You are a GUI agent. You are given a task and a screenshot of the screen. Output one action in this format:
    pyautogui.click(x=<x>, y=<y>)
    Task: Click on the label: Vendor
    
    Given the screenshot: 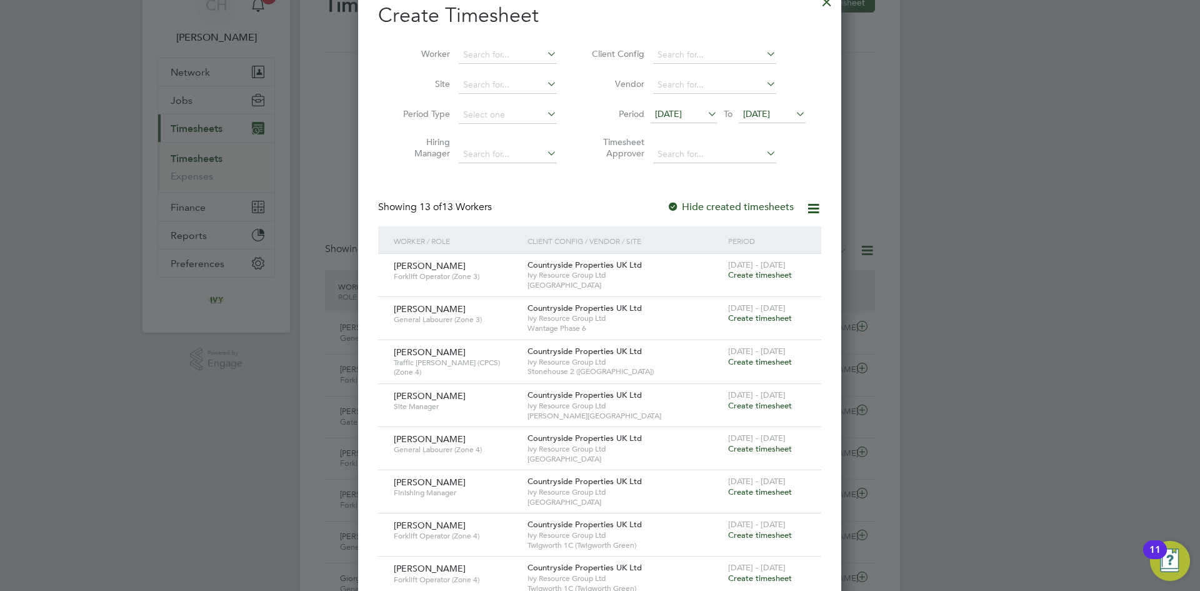 What is the action you would take?
    pyautogui.click(x=616, y=84)
    